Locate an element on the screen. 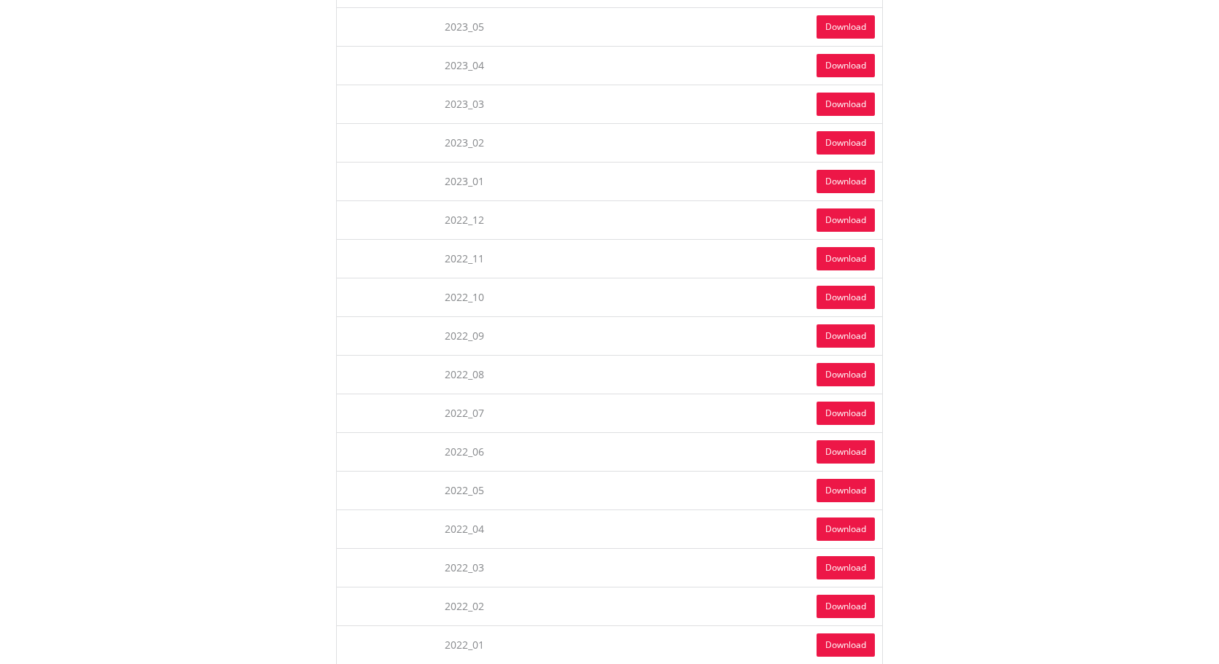 The image size is (1219, 664). td: 2022_06 is located at coordinates (464, 451).